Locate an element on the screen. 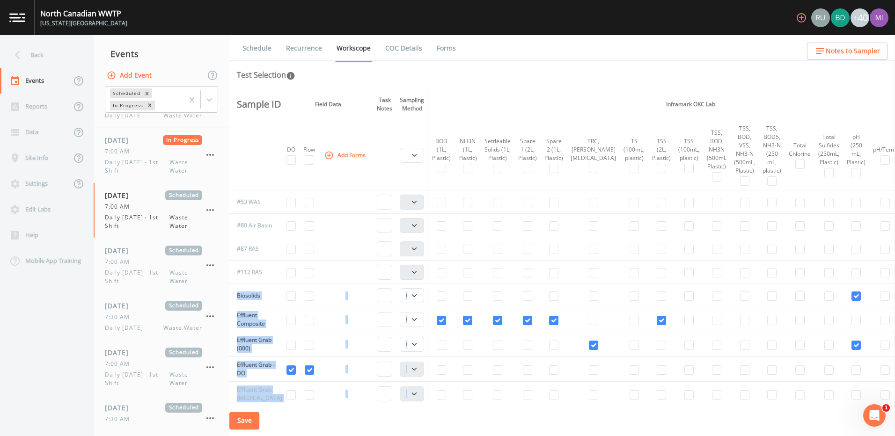 Image resolution: width=895 pixels, height=436 pixels. a: Recurrence is located at coordinates (304, 48).